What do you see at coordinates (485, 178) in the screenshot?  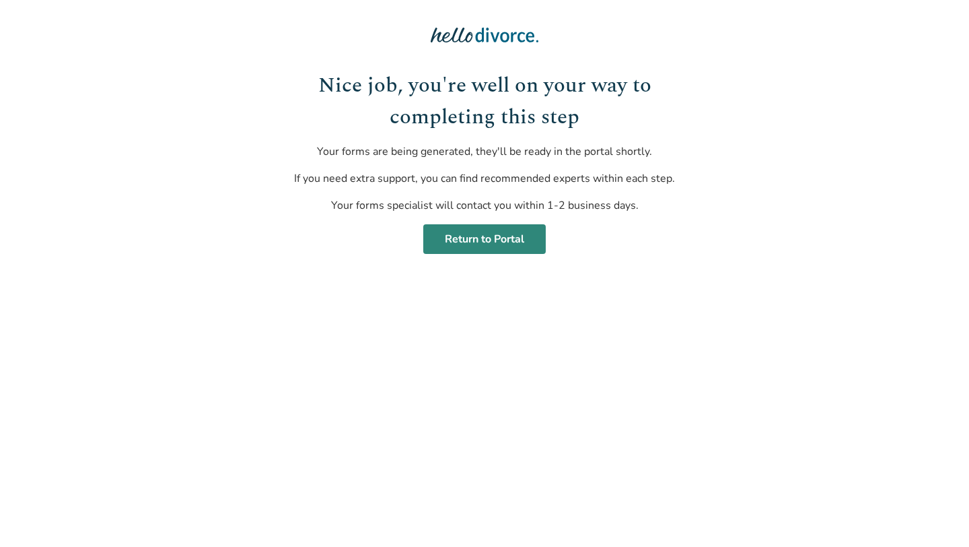 I see `p: If you need extra support, you can find recommended experts within each step.` at bounding box center [485, 178].